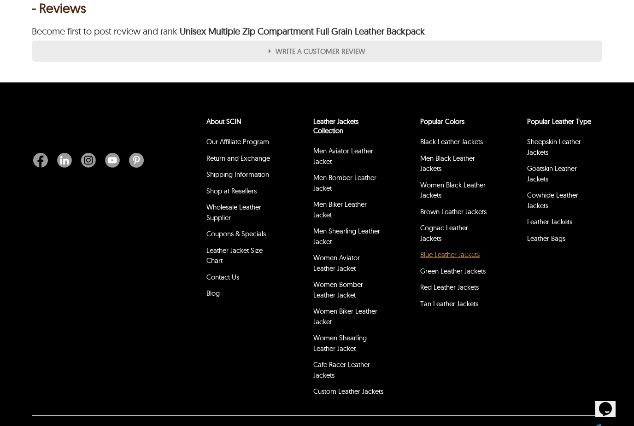 The image size is (634, 426). Describe the element at coordinates (336, 263) in the screenshot. I see `a: Women Aviator Leather Jacket` at that location.